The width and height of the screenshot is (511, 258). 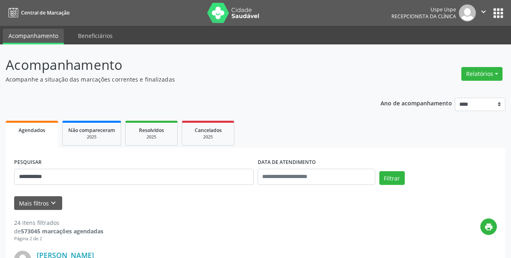 I want to click on p: Acompanhe a situação das marcações correntes e finalizadas, so click(x=181, y=79).